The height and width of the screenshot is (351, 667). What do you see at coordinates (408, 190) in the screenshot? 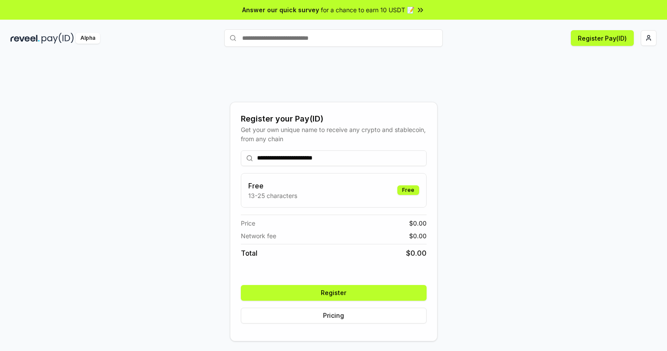
I see `div: Free` at bounding box center [408, 190].